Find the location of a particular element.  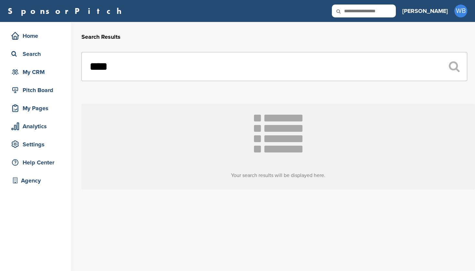

div: Help Center is located at coordinates (37, 163).